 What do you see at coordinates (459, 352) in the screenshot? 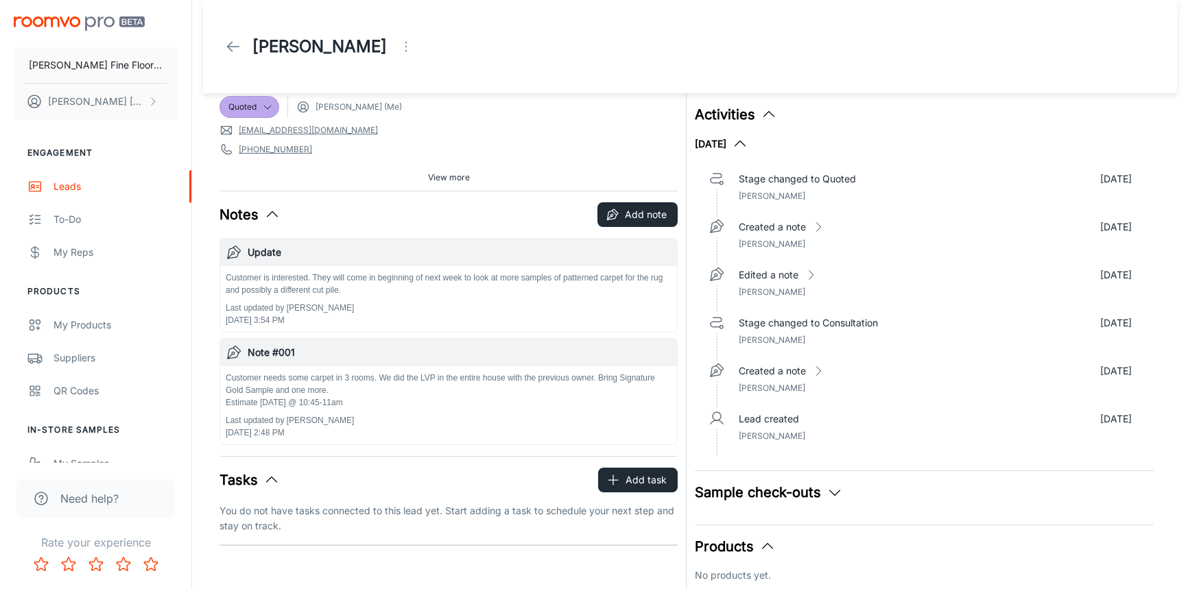
I see `h6: Note #001` at bounding box center [459, 352].